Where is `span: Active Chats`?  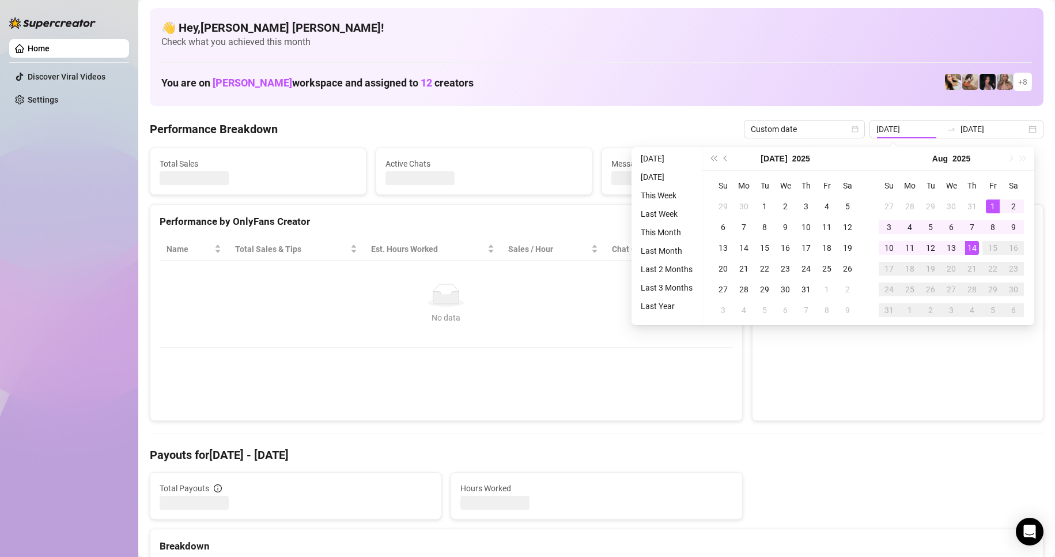
span: Active Chats is located at coordinates (484, 164).